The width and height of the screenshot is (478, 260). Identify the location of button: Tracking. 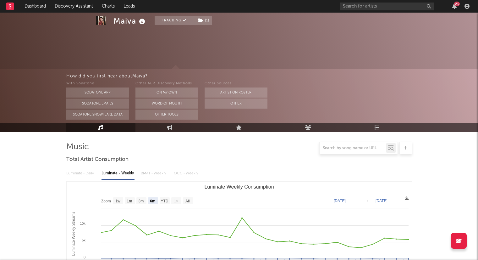
(174, 20).